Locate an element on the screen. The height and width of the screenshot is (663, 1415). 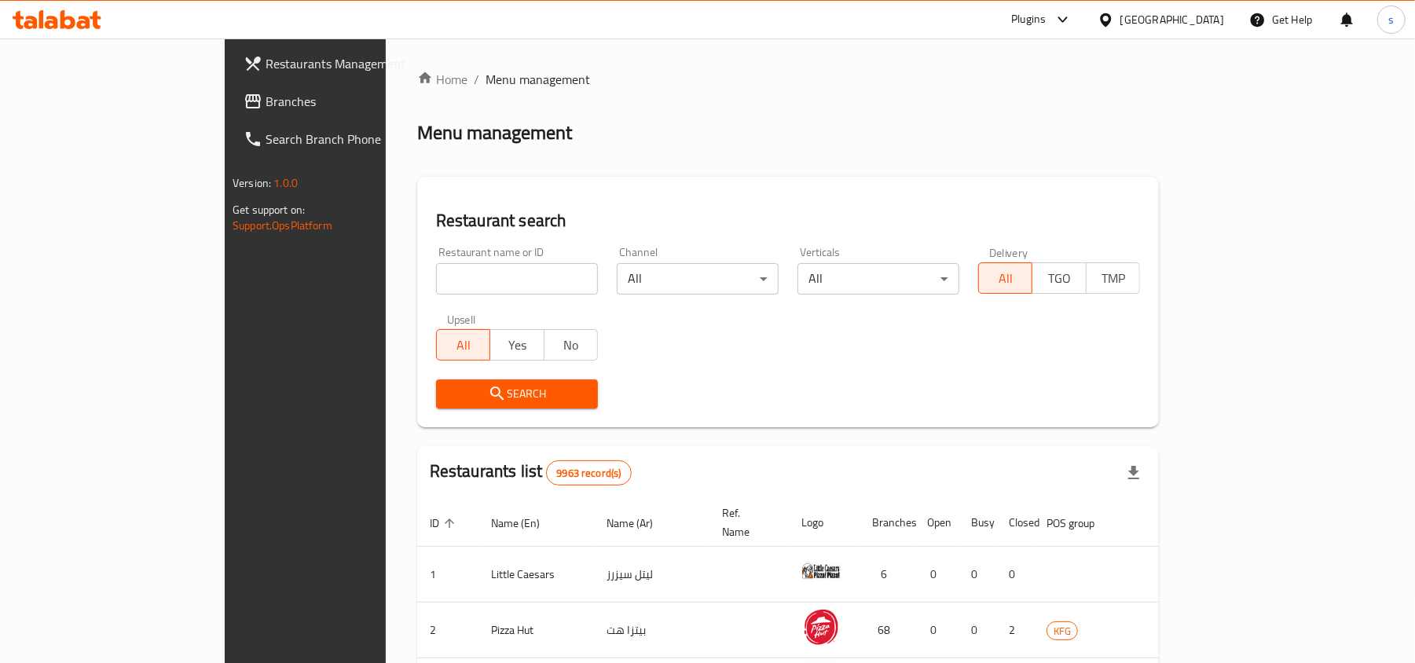
span: KFG is located at coordinates (1063, 631).